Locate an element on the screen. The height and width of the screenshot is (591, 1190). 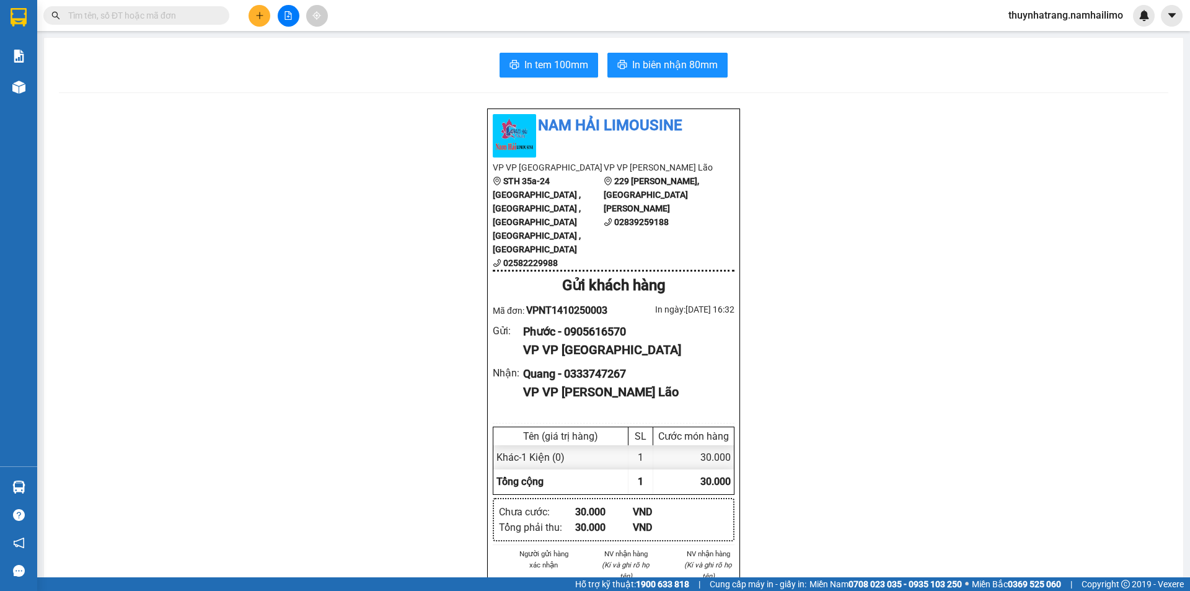
div: Tên (giá trị hàng) is located at coordinates (560, 436).